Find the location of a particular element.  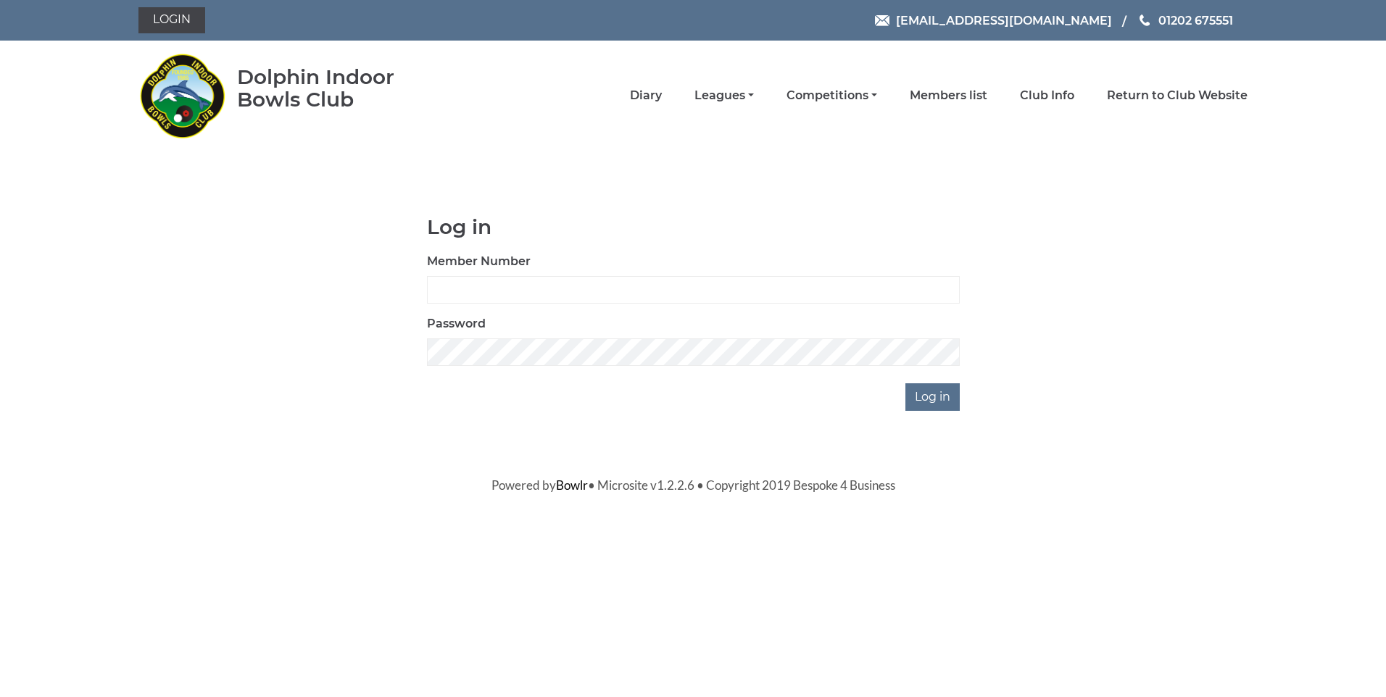

span: Powered by • Microsite v1.2.2.6 • Copyright 2019 Bespoke 4 Business is located at coordinates (693, 485).